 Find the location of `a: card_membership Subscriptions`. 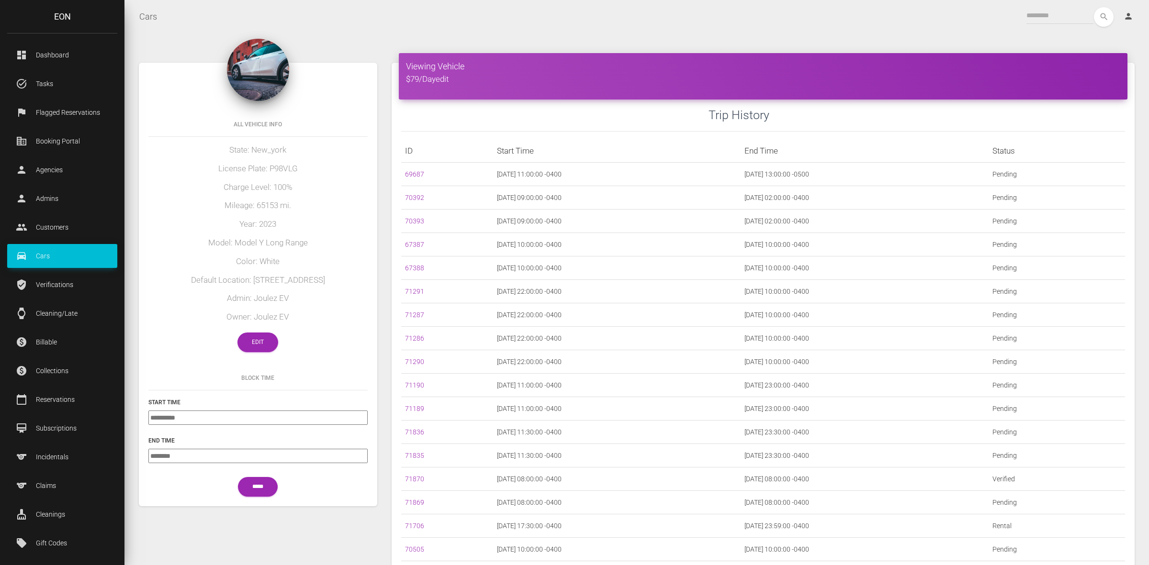

a: card_membership Subscriptions is located at coordinates (62, 428).